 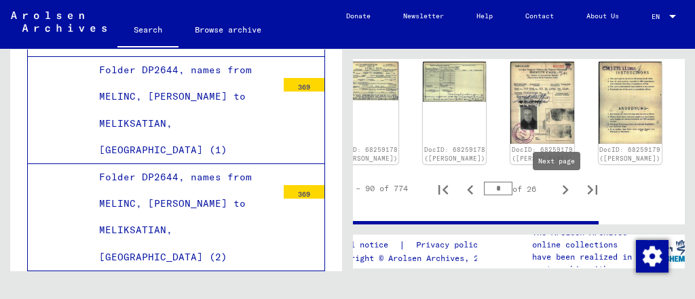 What do you see at coordinates (587, 239) in the screenshot?
I see `p: The Arolsen Archives online collections` at bounding box center [587, 239].